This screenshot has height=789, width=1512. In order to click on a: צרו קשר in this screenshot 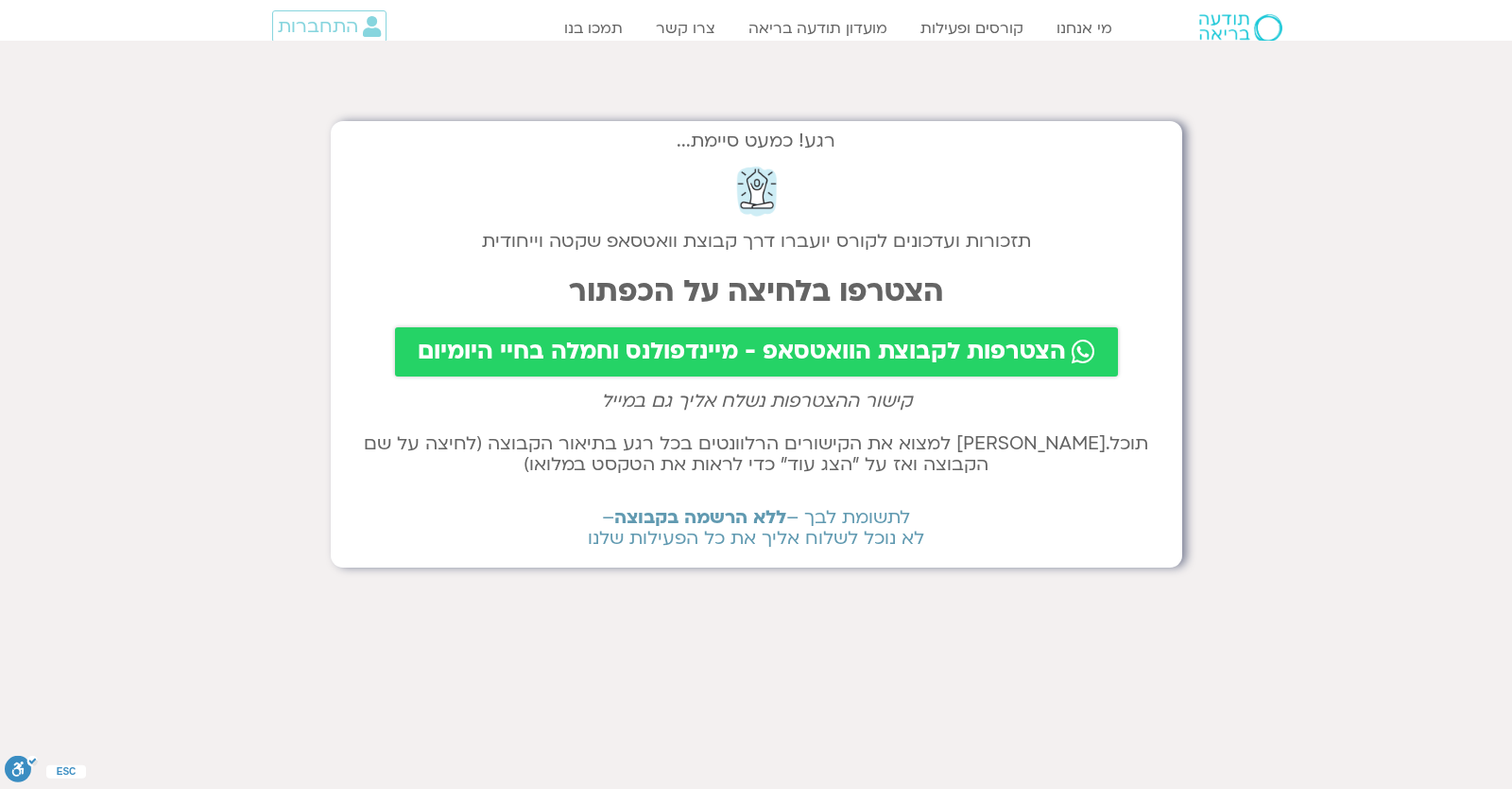, I will do `click(685, 28)`.